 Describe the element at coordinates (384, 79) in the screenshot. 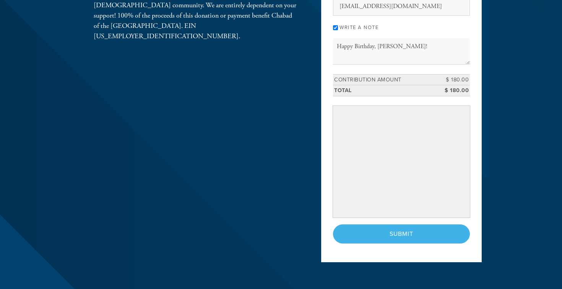

I see `td: Contribution Amount` at that location.